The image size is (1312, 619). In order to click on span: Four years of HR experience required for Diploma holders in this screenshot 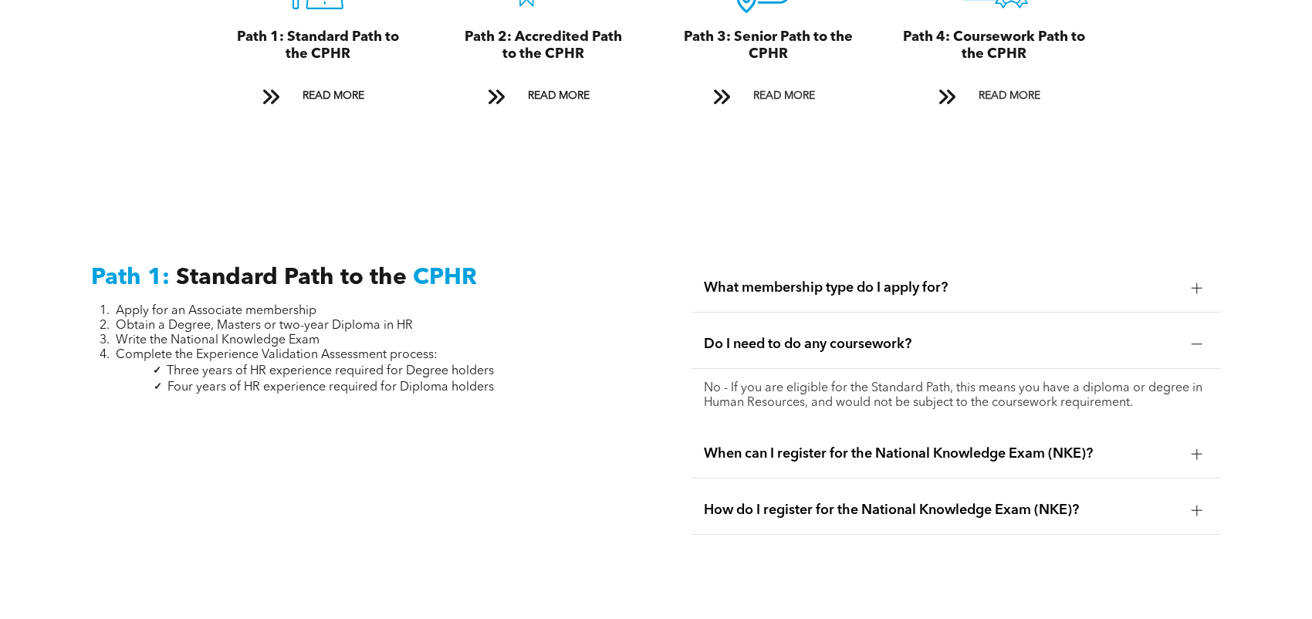, I will do `click(330, 387)`.